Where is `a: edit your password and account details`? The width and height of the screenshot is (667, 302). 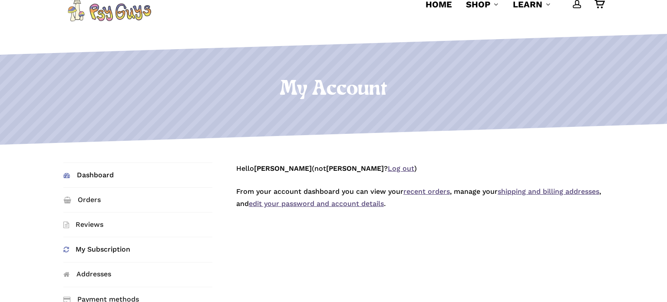
a: edit your password and account details is located at coordinates (316, 203).